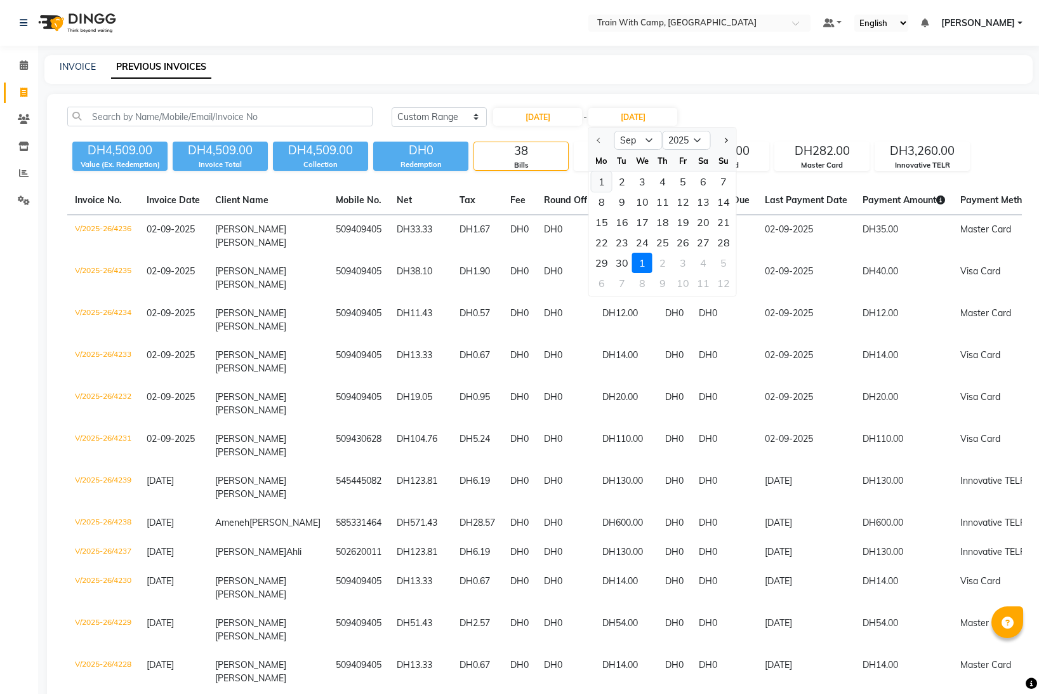  Describe the element at coordinates (986, 623) in the screenshot. I see `span: Master Card` at that location.